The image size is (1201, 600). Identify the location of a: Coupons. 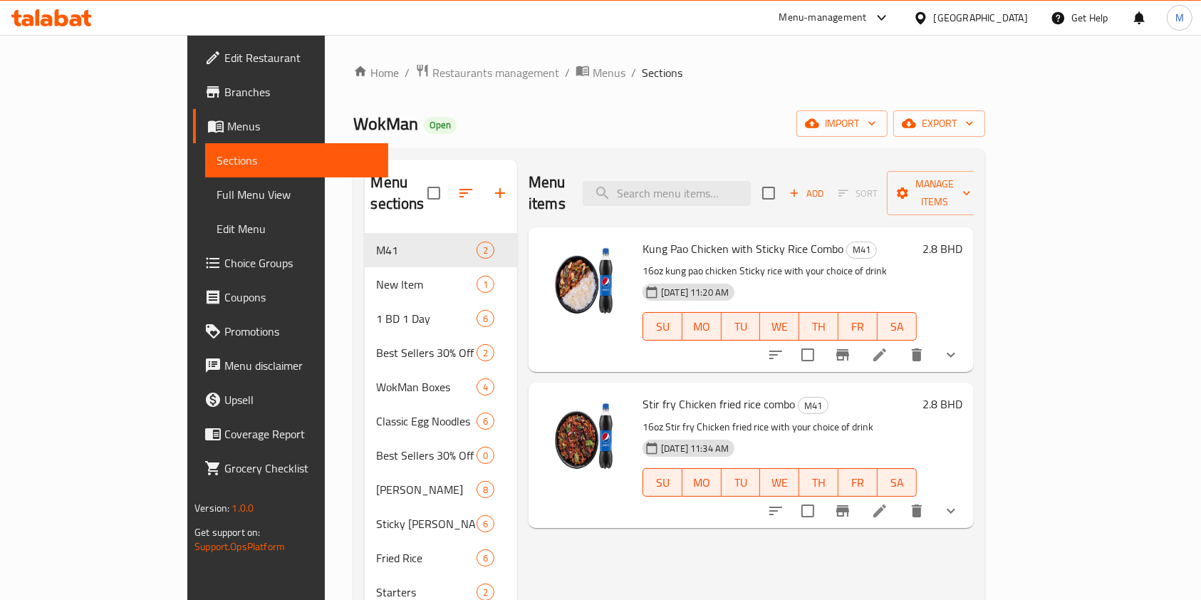
(291, 297).